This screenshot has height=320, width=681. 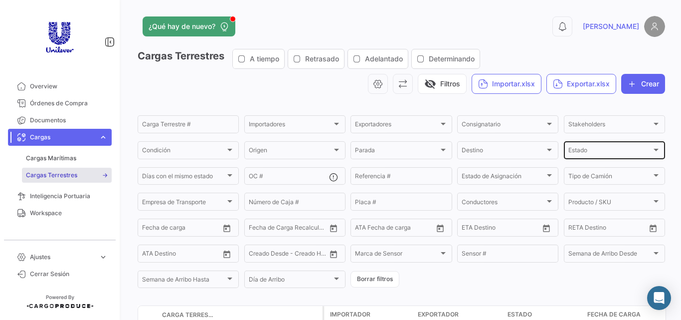 I want to click on span: Semana de Arribo Hasta, so click(x=183, y=281).